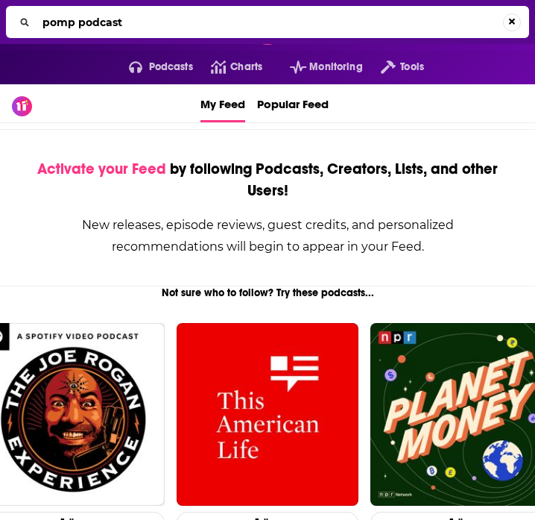 Image resolution: width=535 pixels, height=520 pixels. What do you see at coordinates (223, 104) in the screenshot?
I see `span: My Feed` at bounding box center [223, 104].